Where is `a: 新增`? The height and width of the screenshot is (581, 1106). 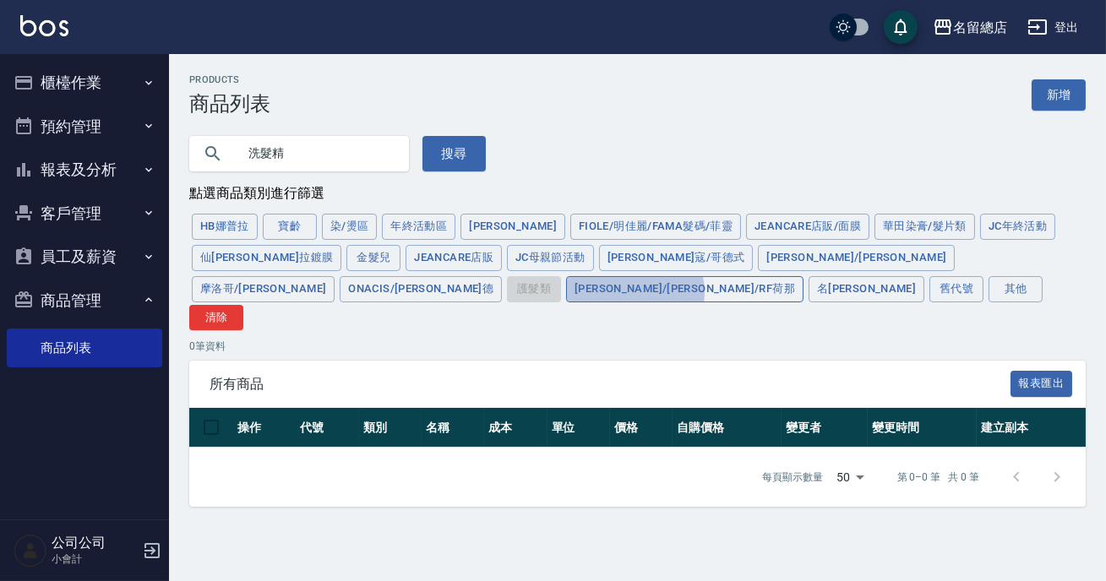 a: 新增 is located at coordinates (1058, 95).